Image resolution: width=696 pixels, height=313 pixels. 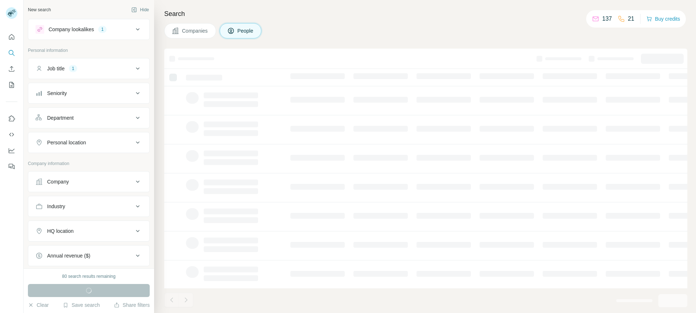 I want to click on div: 80 search results remaining, so click(x=88, y=276).